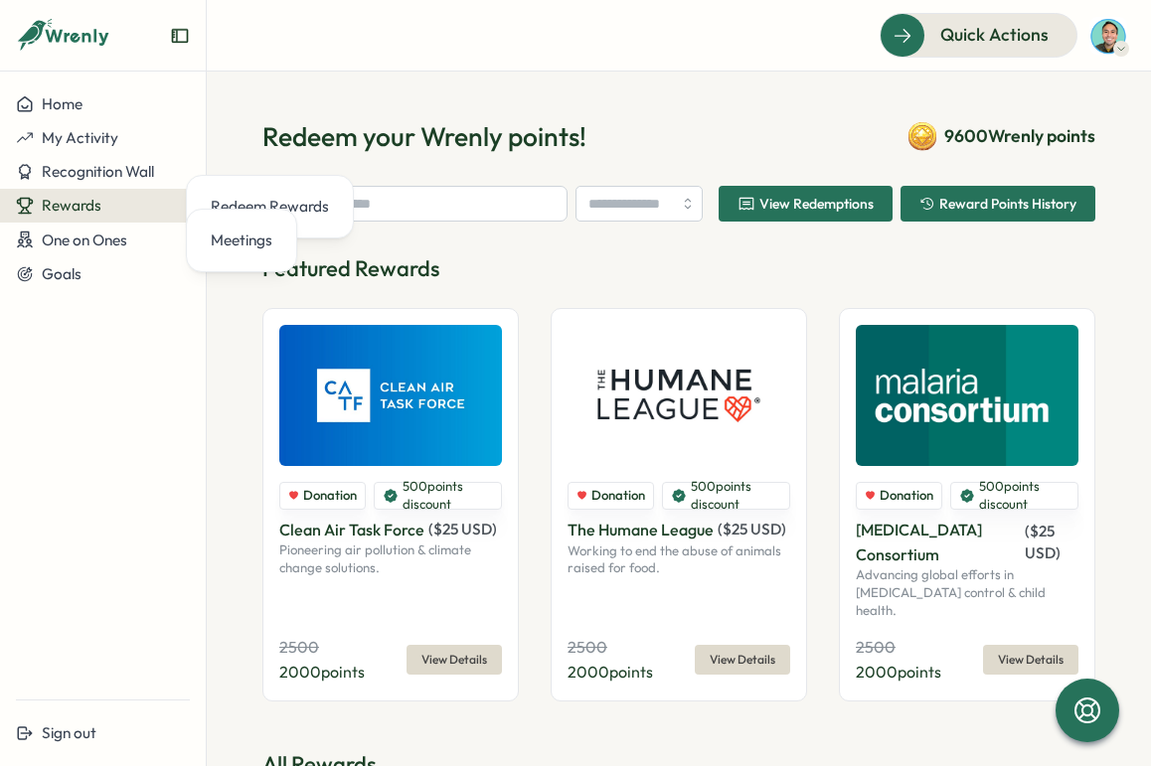 This screenshot has height=766, width=1151. What do you see at coordinates (72, 205) in the screenshot?
I see `span: Rewards` at bounding box center [72, 205].